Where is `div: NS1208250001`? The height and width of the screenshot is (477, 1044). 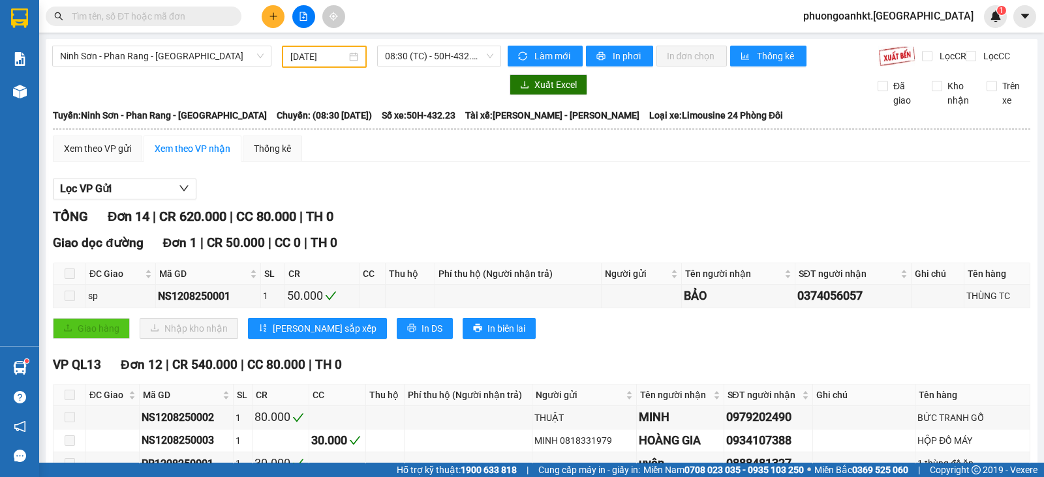
div: NS1208250001 is located at coordinates (208, 296).